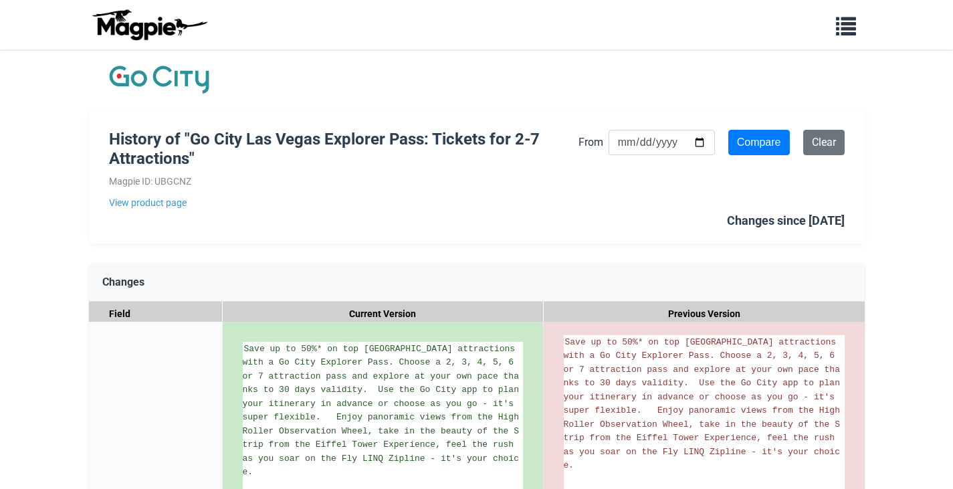  I want to click on h1: History of "Go City Las Vegas Explorer Pass: Tickets for 2-7 Attractions", so click(344, 149).